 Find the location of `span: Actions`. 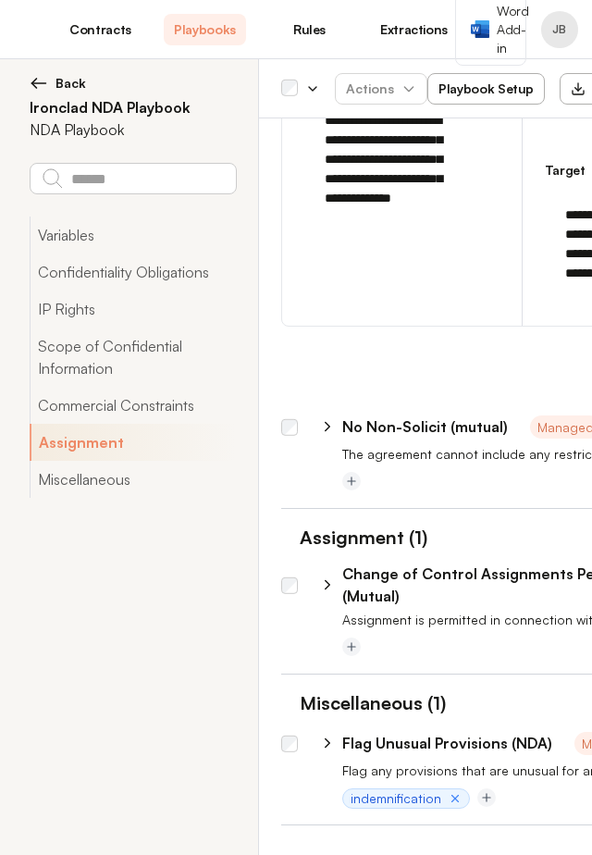

span: Actions is located at coordinates (381, 89).